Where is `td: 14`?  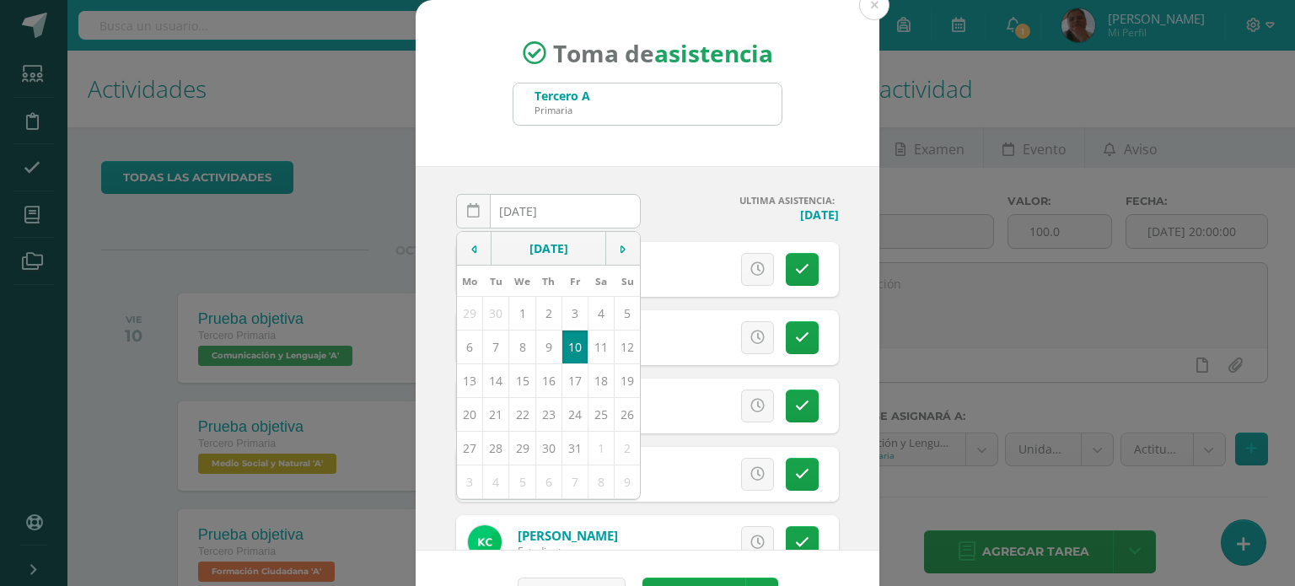 td: 14 is located at coordinates (496, 380).